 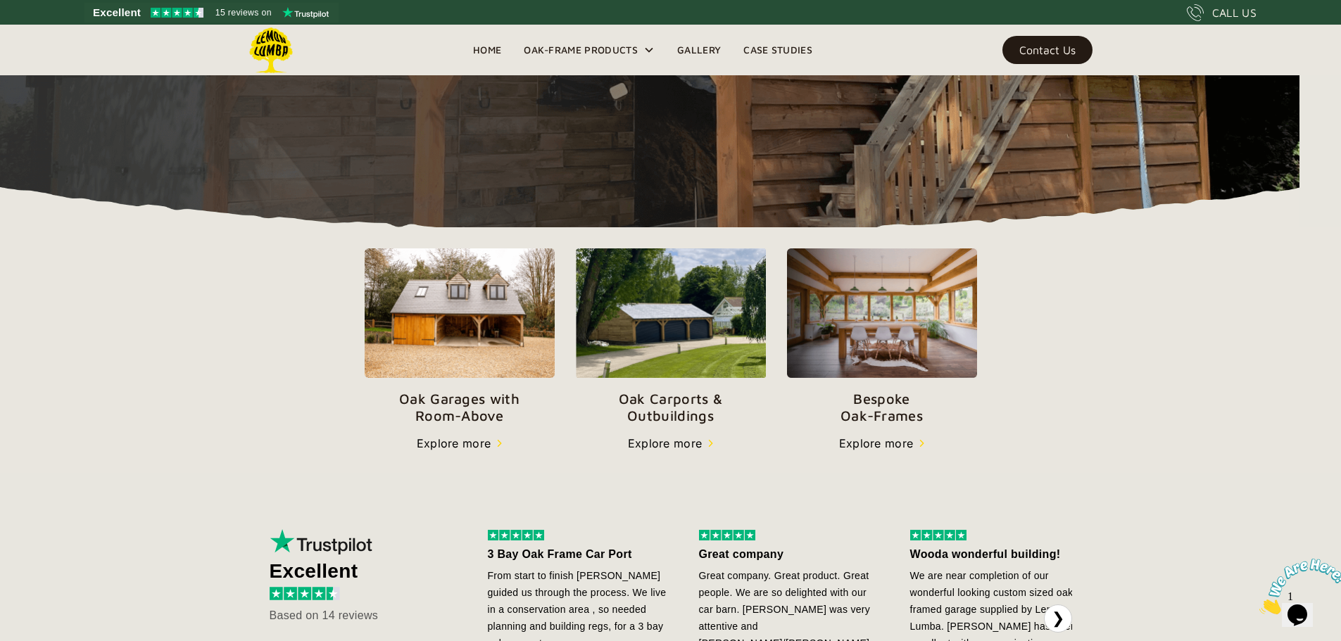 I want to click on a: Gallery, so click(x=699, y=50).